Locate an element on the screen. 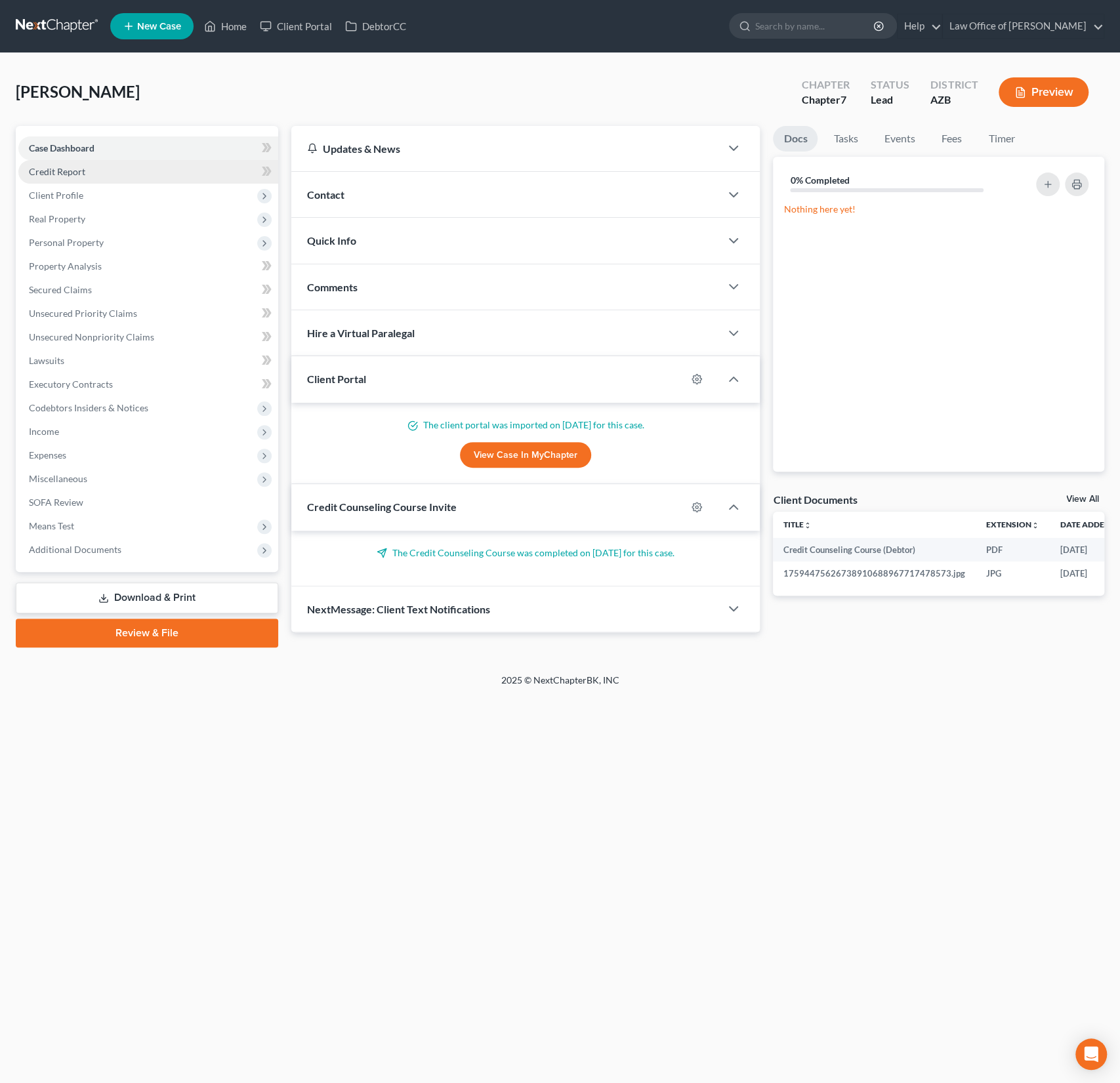 The width and height of the screenshot is (1120, 1083). span: Client Portal is located at coordinates (337, 378).